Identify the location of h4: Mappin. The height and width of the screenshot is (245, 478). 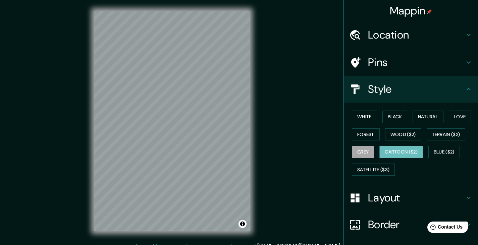
(411, 11).